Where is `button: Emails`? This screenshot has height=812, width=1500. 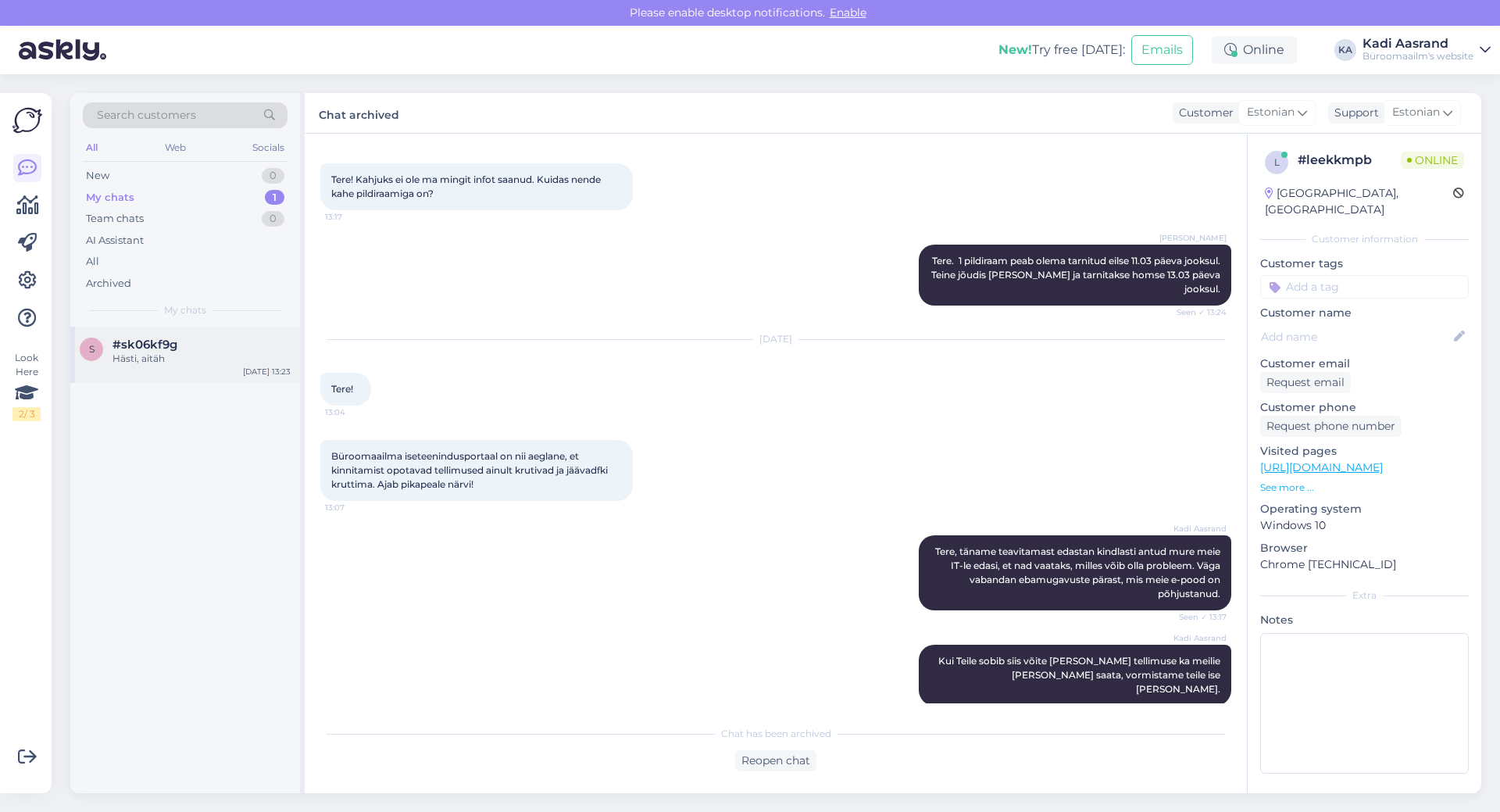
button: Emails is located at coordinates (1161, 50).